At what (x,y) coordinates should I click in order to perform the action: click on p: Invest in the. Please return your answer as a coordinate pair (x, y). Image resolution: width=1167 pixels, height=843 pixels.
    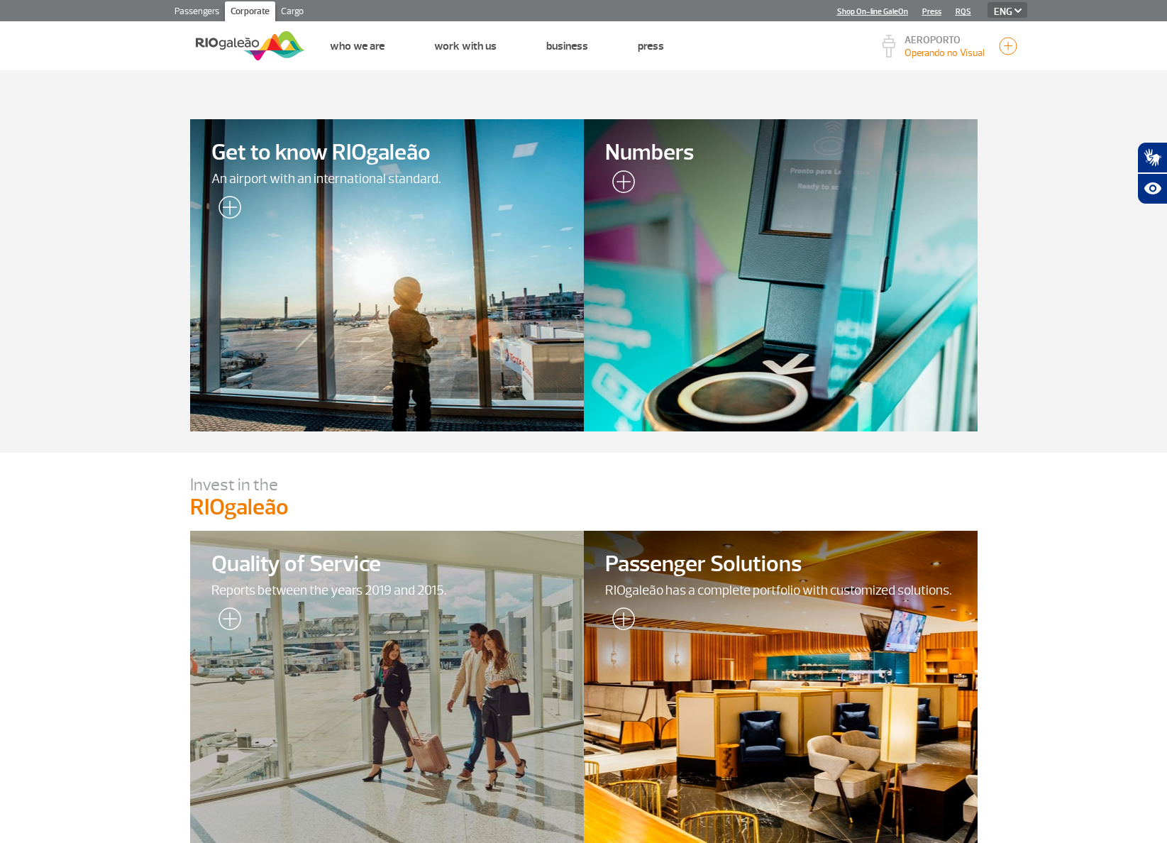
    Looking at the image, I should click on (584, 484).